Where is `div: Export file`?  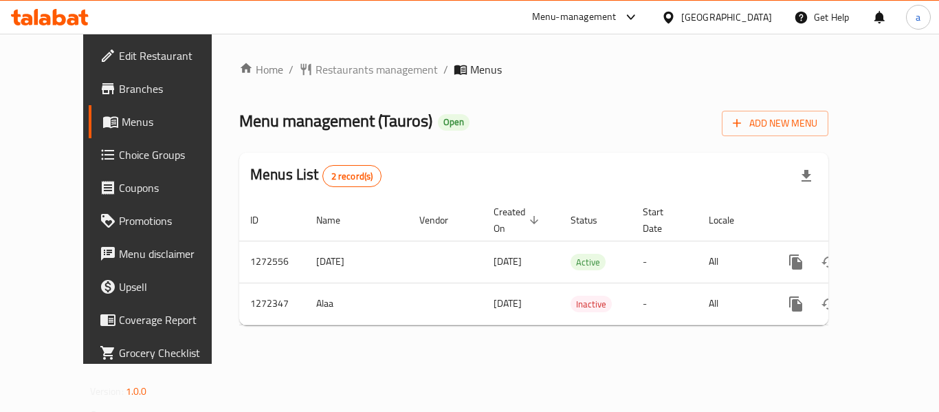 div: Export file is located at coordinates (806, 176).